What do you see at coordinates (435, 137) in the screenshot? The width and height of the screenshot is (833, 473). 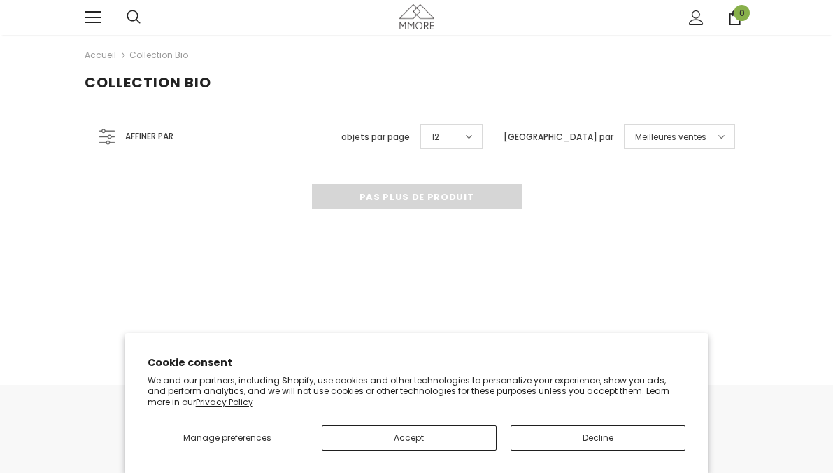 I see `span: 12` at bounding box center [435, 137].